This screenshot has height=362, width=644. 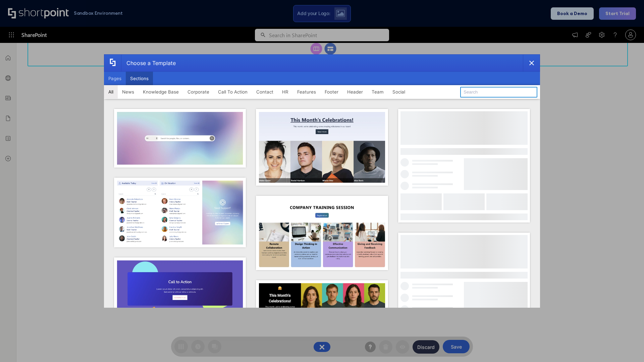 What do you see at coordinates (139, 78) in the screenshot?
I see `button: Sections` at bounding box center [139, 78].